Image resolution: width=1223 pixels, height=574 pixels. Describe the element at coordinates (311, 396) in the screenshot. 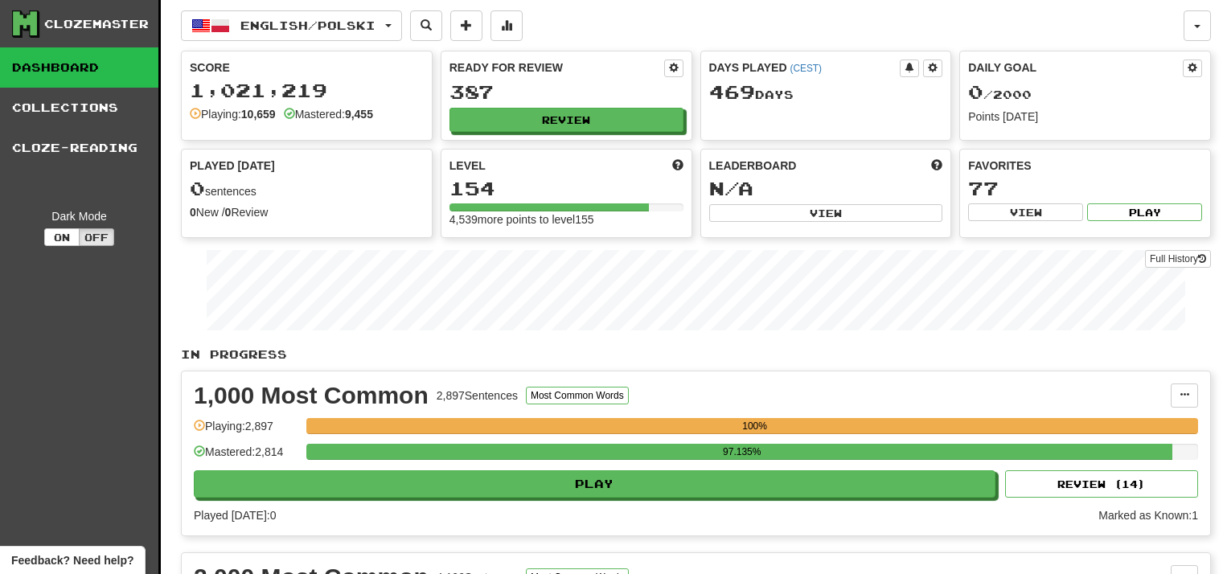

I see `div: 1,000 Most Common` at that location.